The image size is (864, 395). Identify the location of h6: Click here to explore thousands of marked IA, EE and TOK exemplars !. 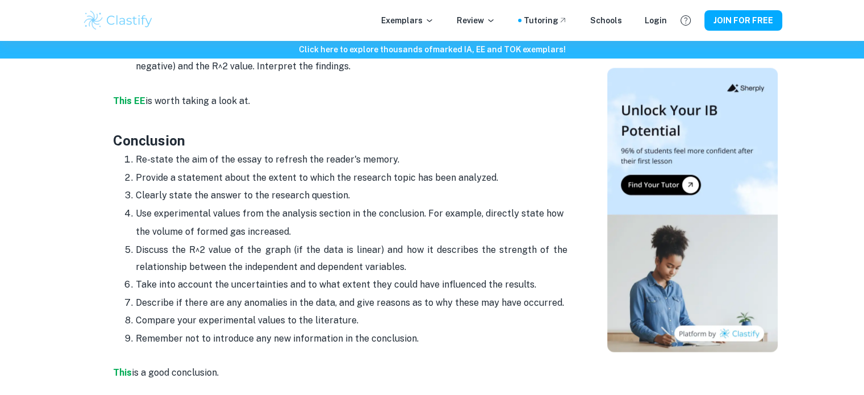
(432, 49).